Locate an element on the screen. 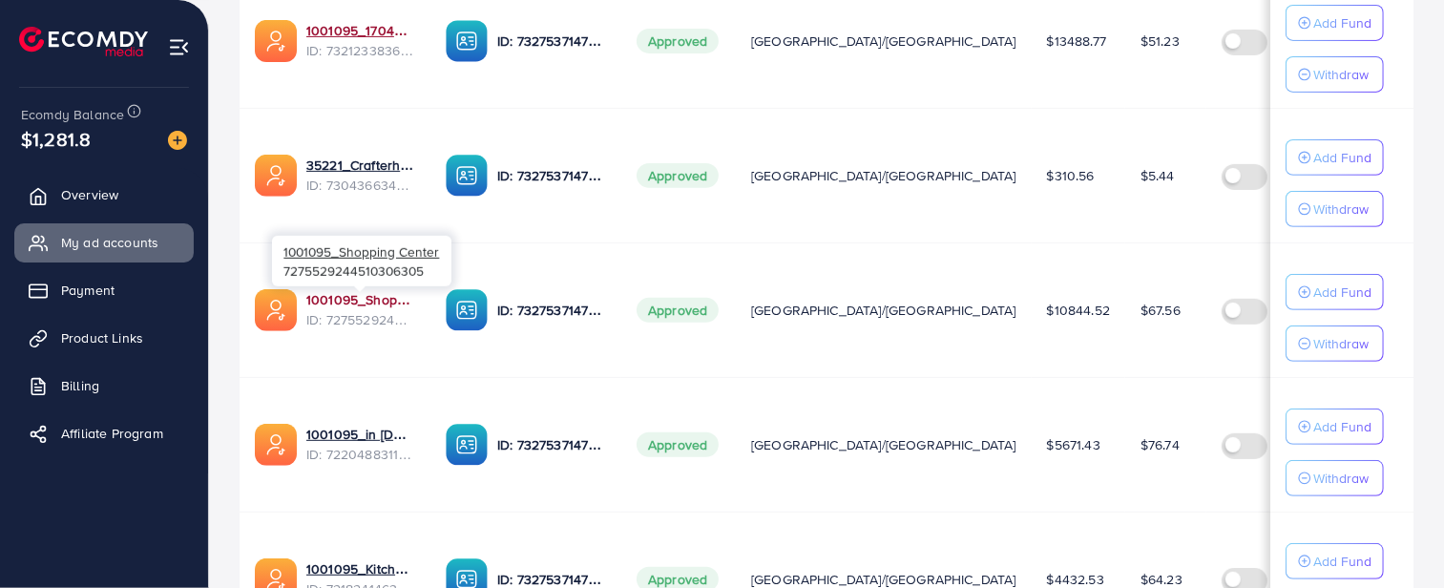  span: My ad accounts is located at coordinates (110, 242).